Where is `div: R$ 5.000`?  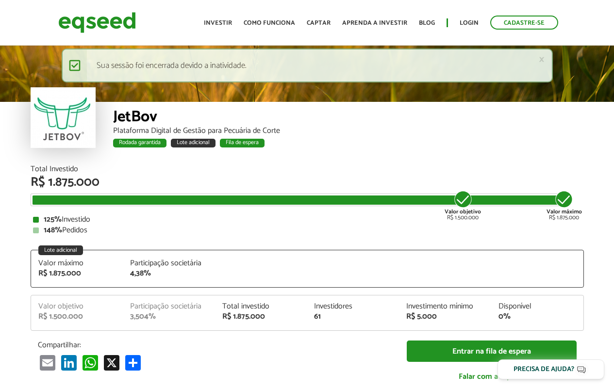 div: R$ 5.000 is located at coordinates (445, 317).